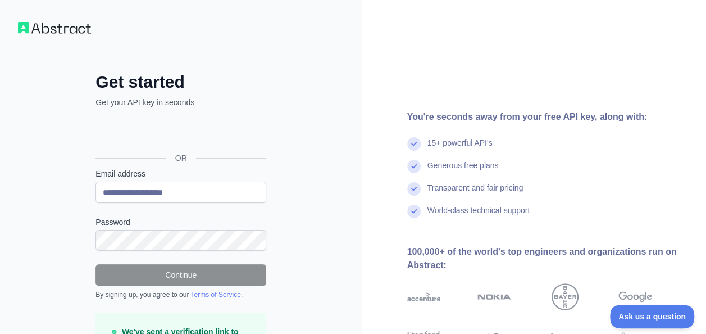  I want to click on div: 100,000+ of the world's top engineers and organizations run on Abstract:, so click(548, 258).